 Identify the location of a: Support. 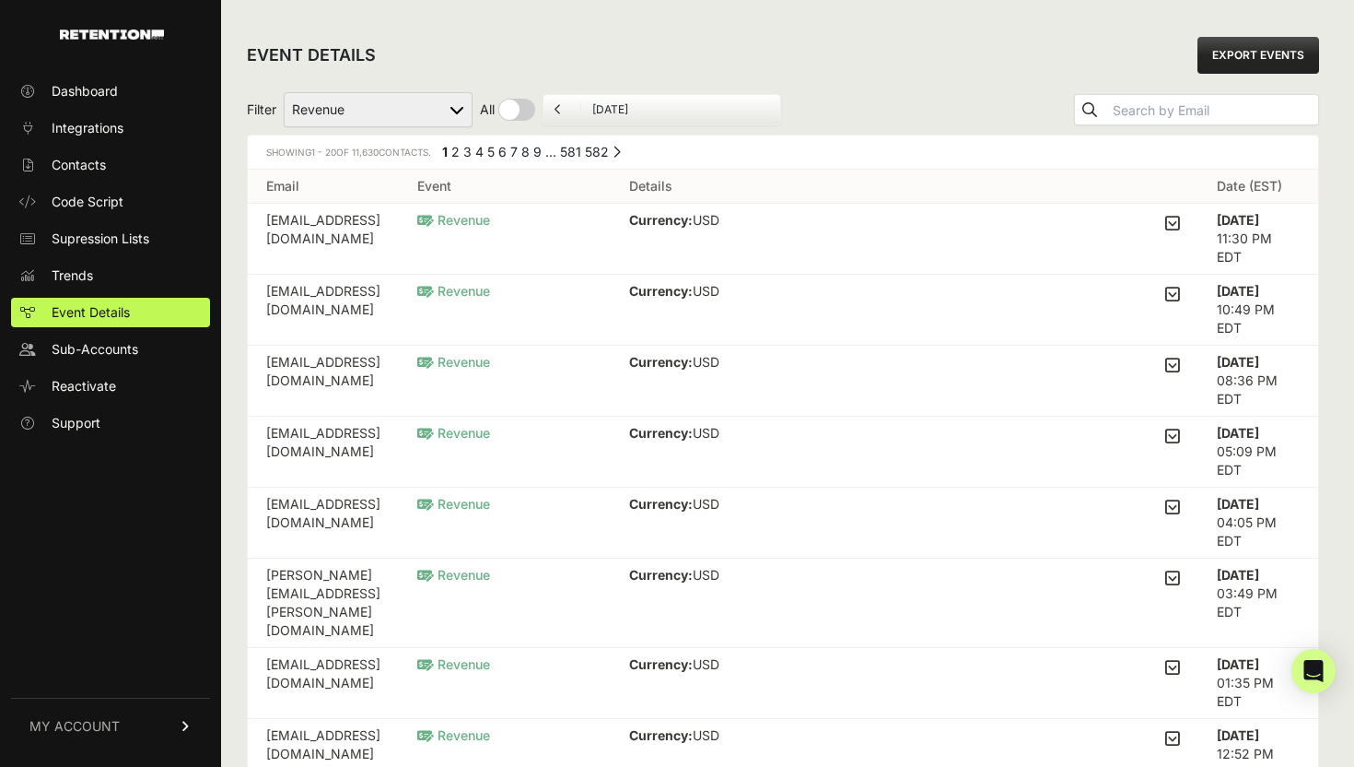
(111, 423).